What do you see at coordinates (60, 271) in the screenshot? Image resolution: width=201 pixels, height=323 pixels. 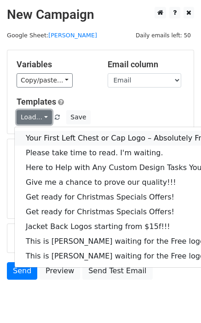 I see `a: Preview` at bounding box center [60, 271].